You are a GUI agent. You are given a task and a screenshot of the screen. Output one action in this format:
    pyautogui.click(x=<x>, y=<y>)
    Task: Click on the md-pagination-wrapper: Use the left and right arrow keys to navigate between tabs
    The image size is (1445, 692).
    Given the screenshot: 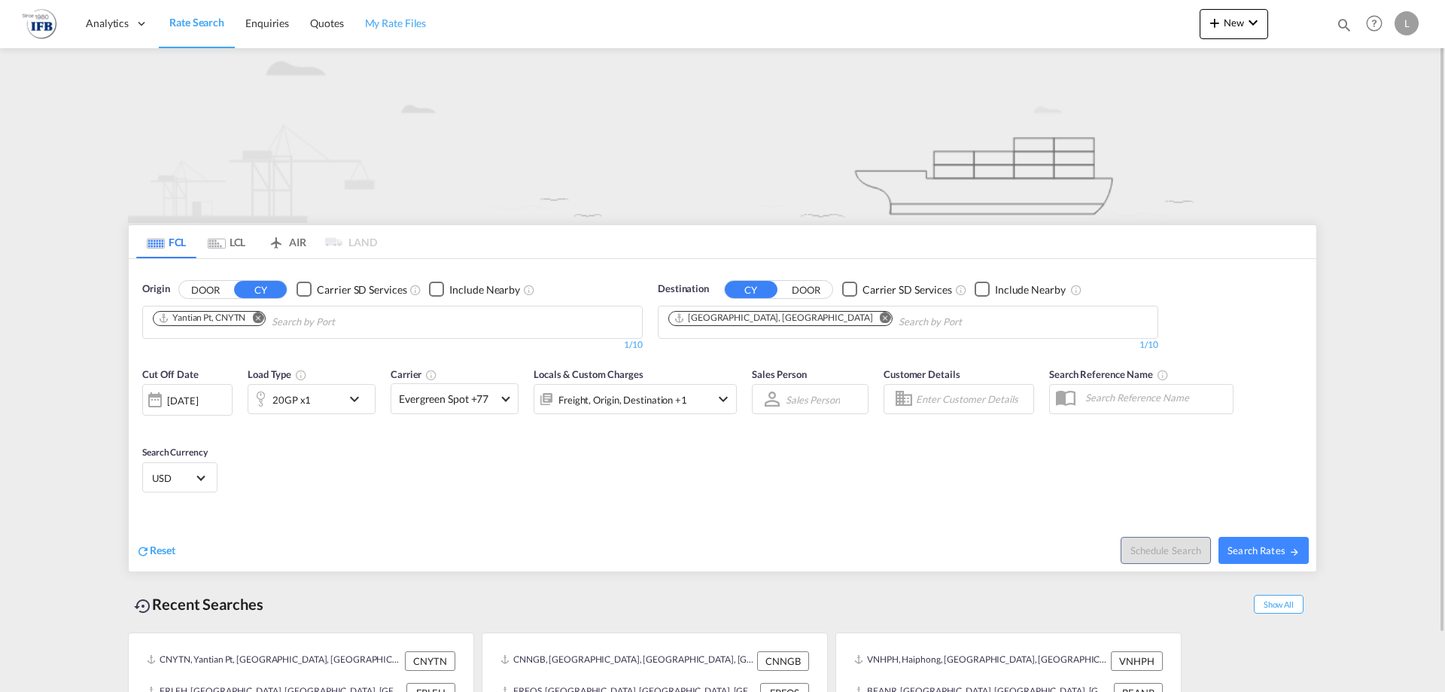 What is the action you would take?
    pyautogui.click(x=257, y=242)
    